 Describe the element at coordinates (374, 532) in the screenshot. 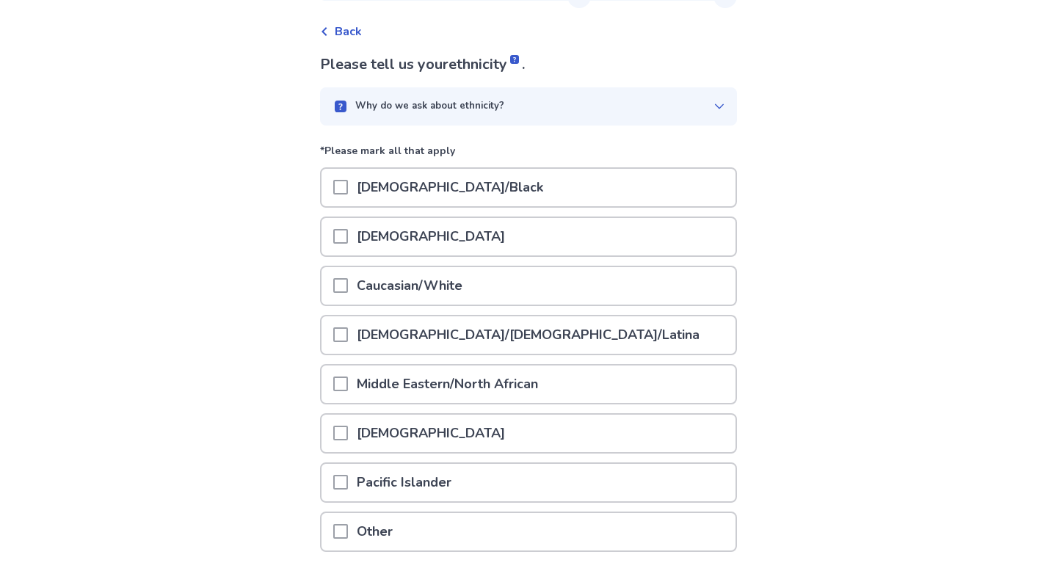

I see `p: Other` at that location.